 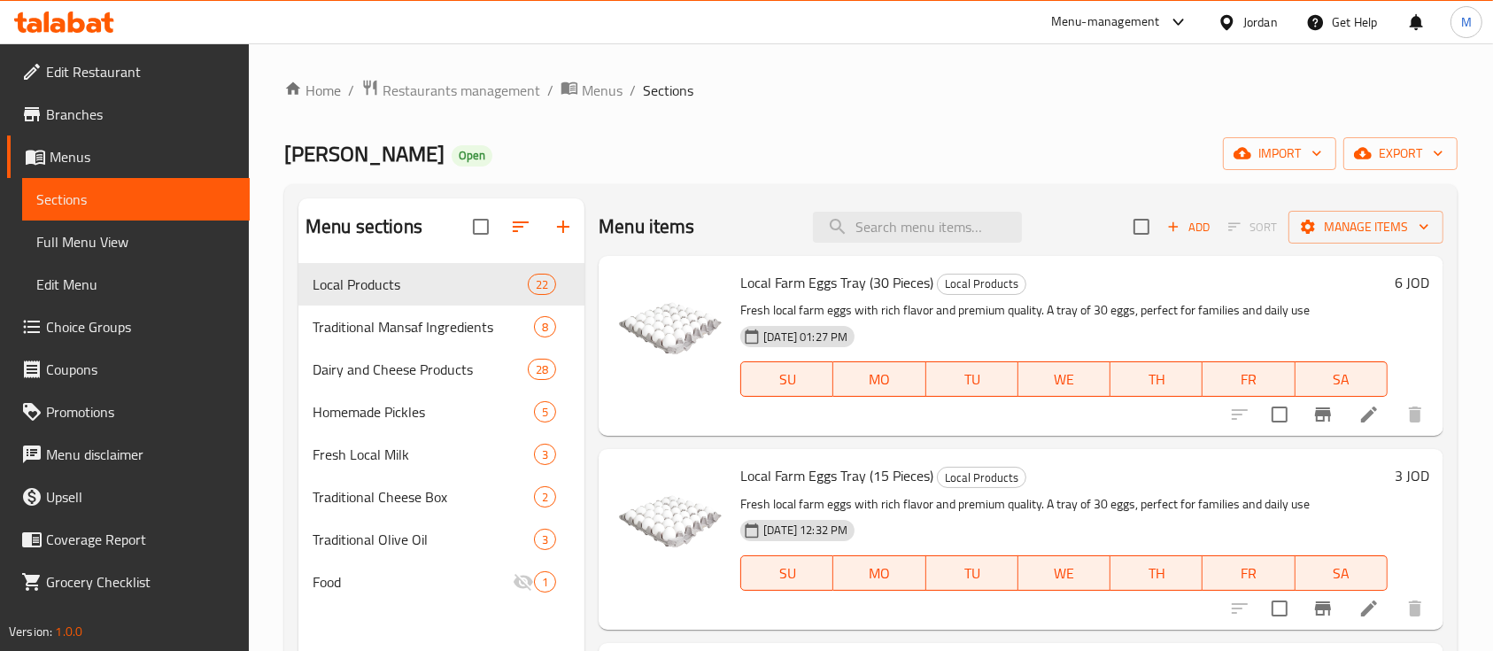 I want to click on button: Manage items, so click(x=1365, y=227).